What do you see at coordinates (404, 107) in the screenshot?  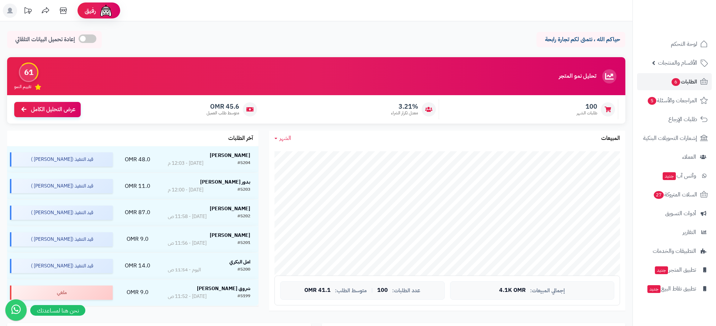 I see `span: 3.21%` at bounding box center [404, 107].